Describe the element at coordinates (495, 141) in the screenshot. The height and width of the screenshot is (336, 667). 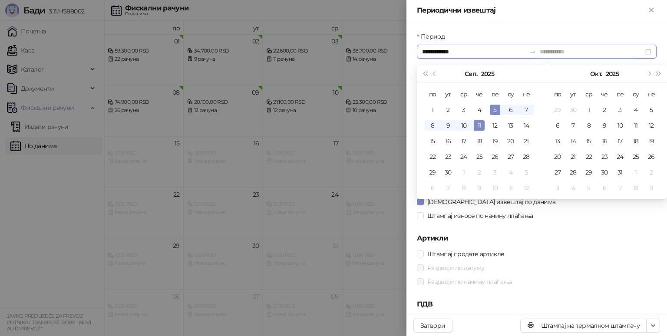
I see `td: 2025-09-19` at that location.